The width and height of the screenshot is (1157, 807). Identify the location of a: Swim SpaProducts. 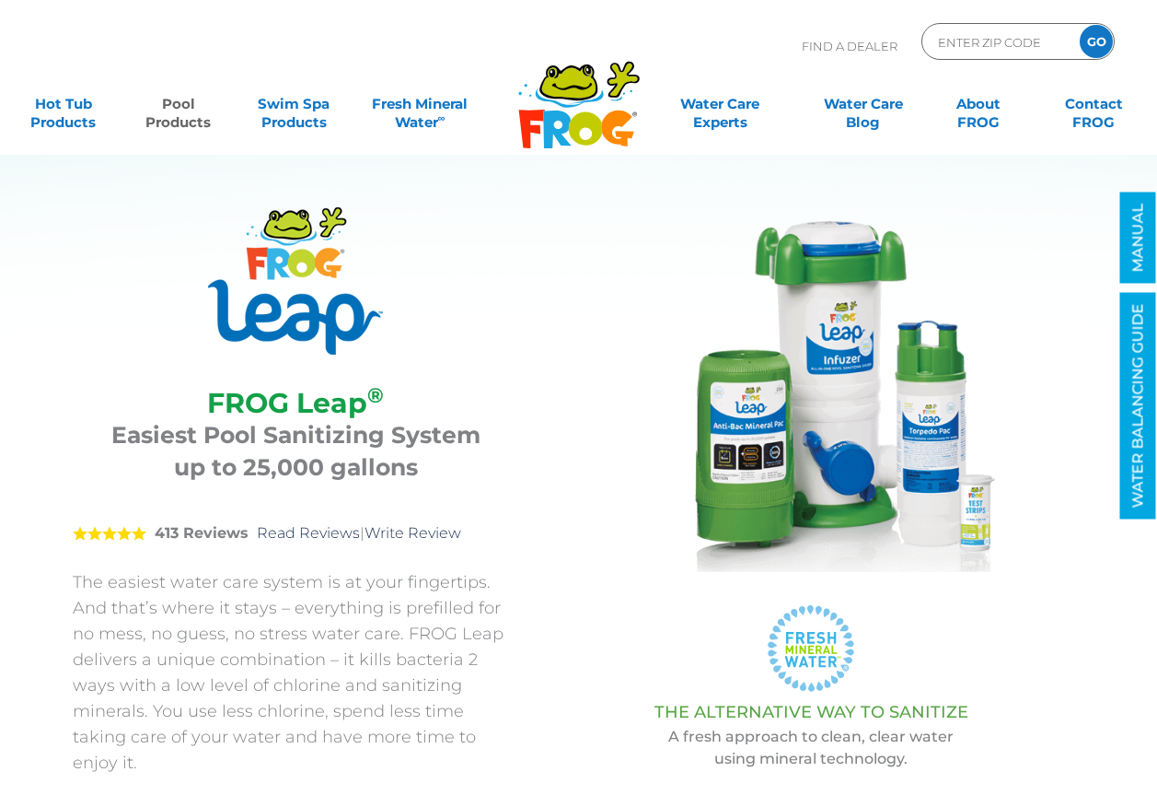
(293, 104).